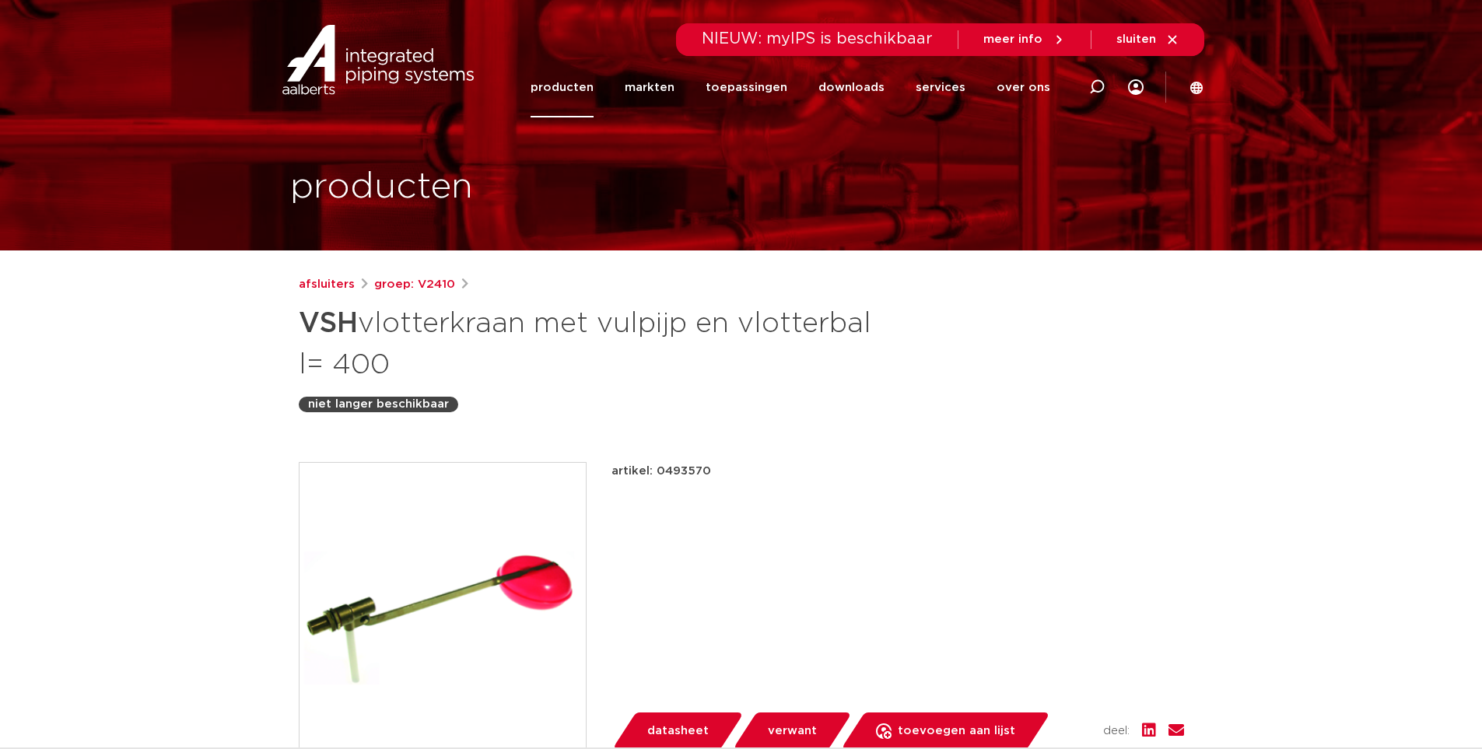 The width and height of the screenshot is (1482, 749). Describe the element at coordinates (790, 87) in the screenshot. I see `nav: Menu` at that location.